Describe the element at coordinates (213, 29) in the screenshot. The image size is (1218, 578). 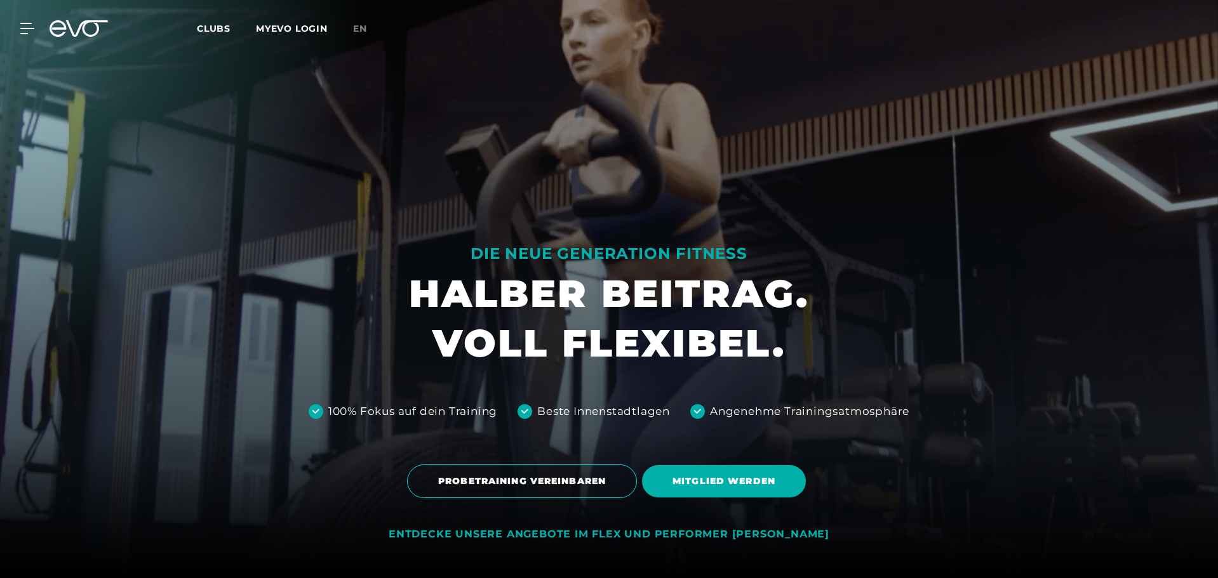
I see `span: Clubs` at that location.